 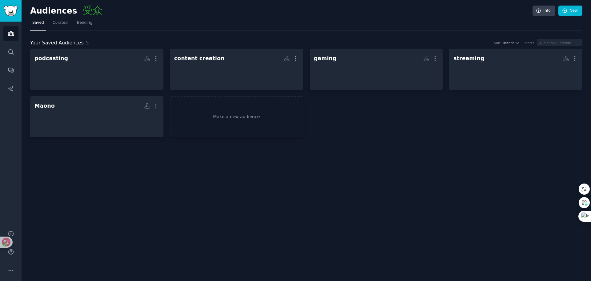 What do you see at coordinates (560, 43) in the screenshot?
I see `input: Audience/Subreddit` at bounding box center [560, 43].